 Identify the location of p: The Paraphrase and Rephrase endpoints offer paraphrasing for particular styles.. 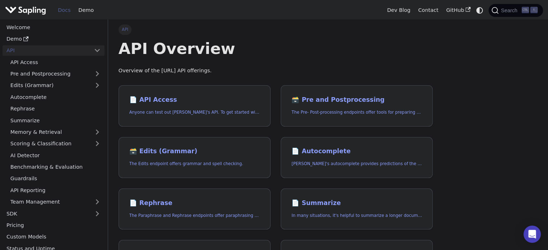
(195, 216).